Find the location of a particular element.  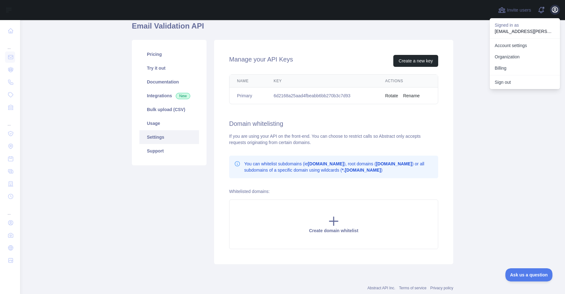

a: Usage is located at coordinates (169, 123).